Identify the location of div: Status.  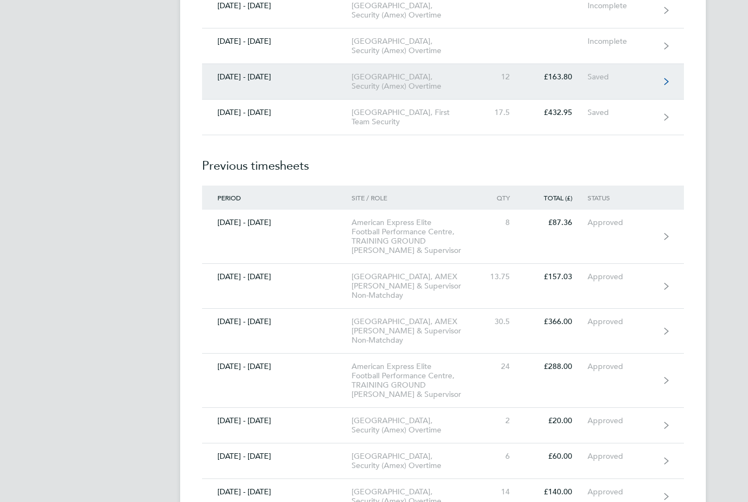
(621, 198).